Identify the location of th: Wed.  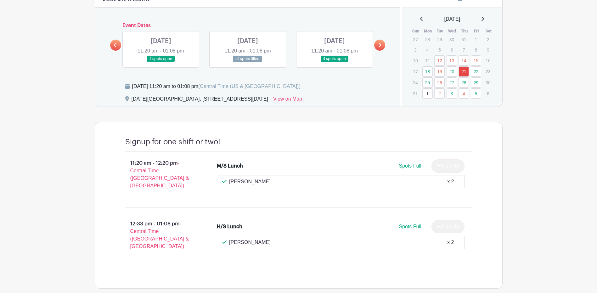
(452, 31).